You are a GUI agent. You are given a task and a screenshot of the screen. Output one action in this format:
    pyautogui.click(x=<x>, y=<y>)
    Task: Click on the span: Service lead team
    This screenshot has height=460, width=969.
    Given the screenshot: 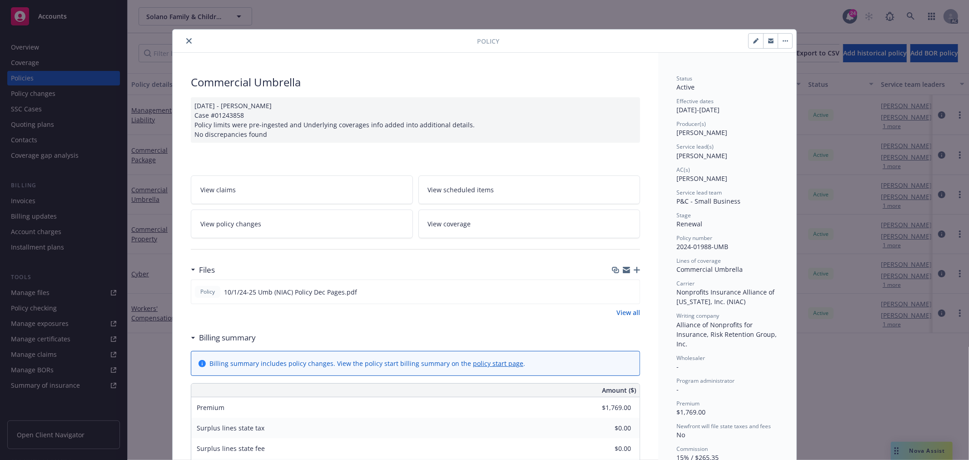 What is the action you would take?
    pyautogui.click(x=699, y=192)
    